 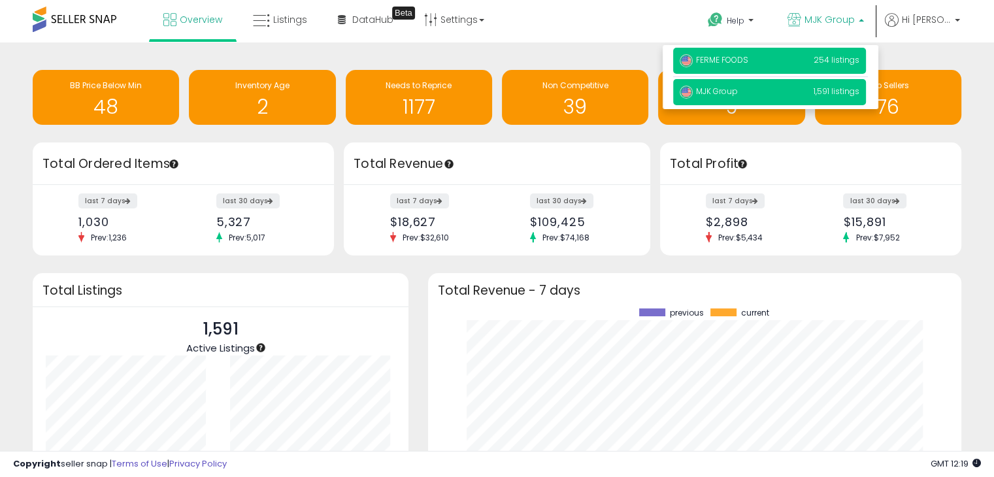 What do you see at coordinates (497, 164) in the screenshot?
I see `h3: Total Revenue` at bounding box center [497, 164].